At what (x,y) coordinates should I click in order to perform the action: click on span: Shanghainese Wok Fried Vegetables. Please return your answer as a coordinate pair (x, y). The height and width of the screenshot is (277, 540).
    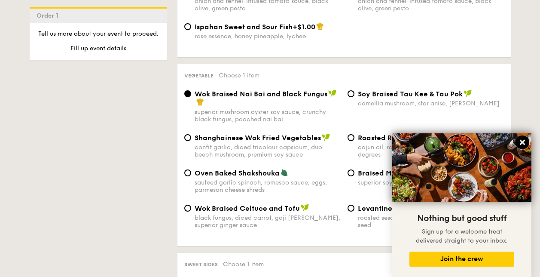
    Looking at the image, I should click on (258, 137).